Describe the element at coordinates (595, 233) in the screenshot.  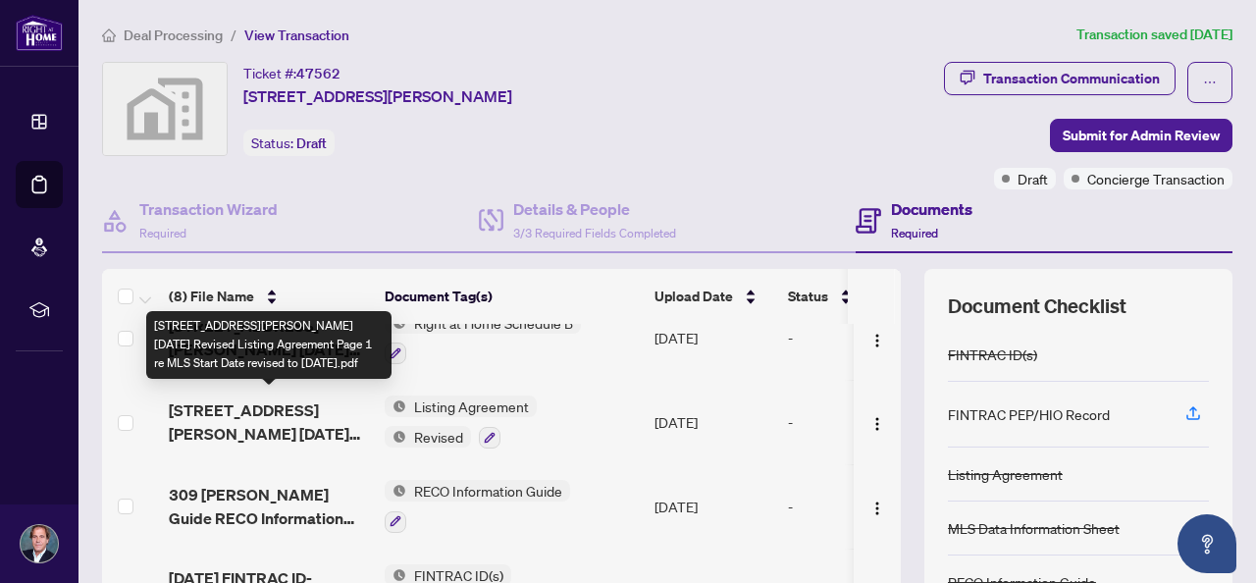
I see `span: 3/3 Required Fields Completed` at that location.